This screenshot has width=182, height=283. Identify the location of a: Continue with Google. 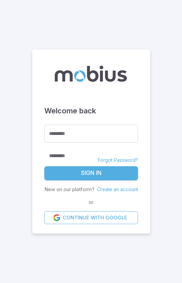
(91, 218).